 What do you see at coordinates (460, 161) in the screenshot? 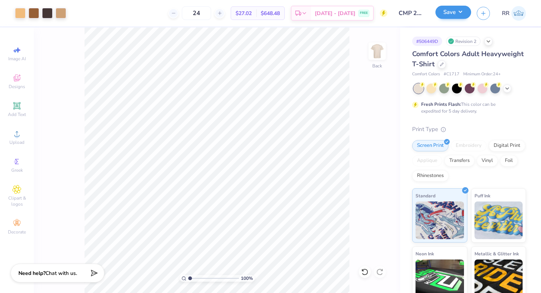
I see `div: Transfers` at bounding box center [460, 161].